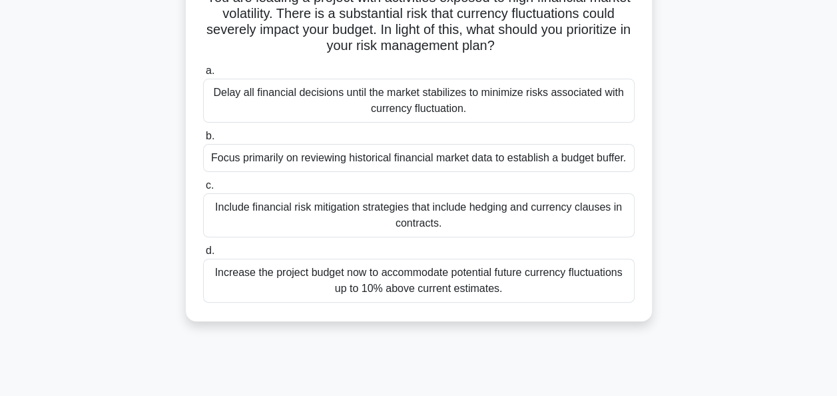 The image size is (837, 396). Describe the element at coordinates (210, 250) in the screenshot. I see `span: d.` at that location.